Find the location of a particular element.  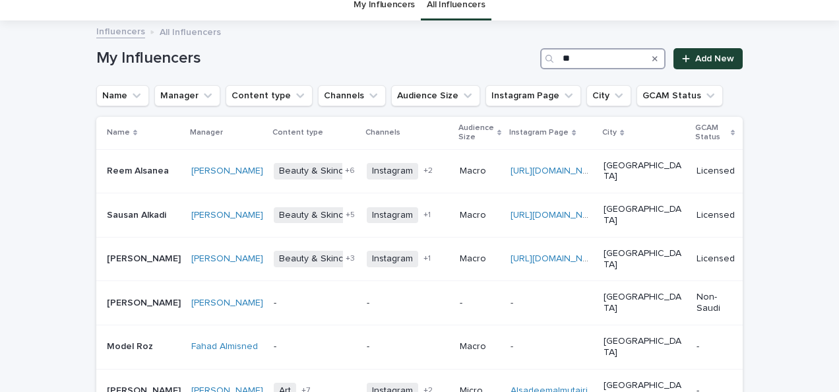

p: Channels is located at coordinates (383, 133).